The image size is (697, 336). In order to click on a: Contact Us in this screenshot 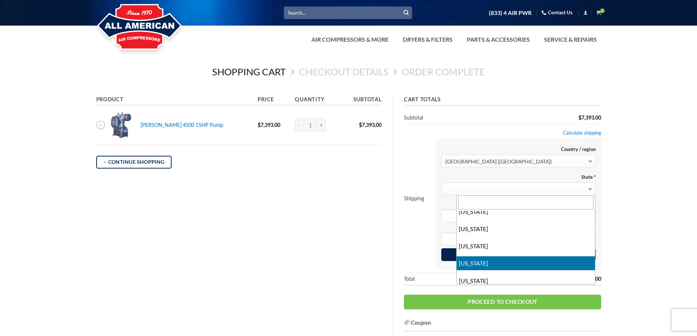, I will do `click(557, 12)`.